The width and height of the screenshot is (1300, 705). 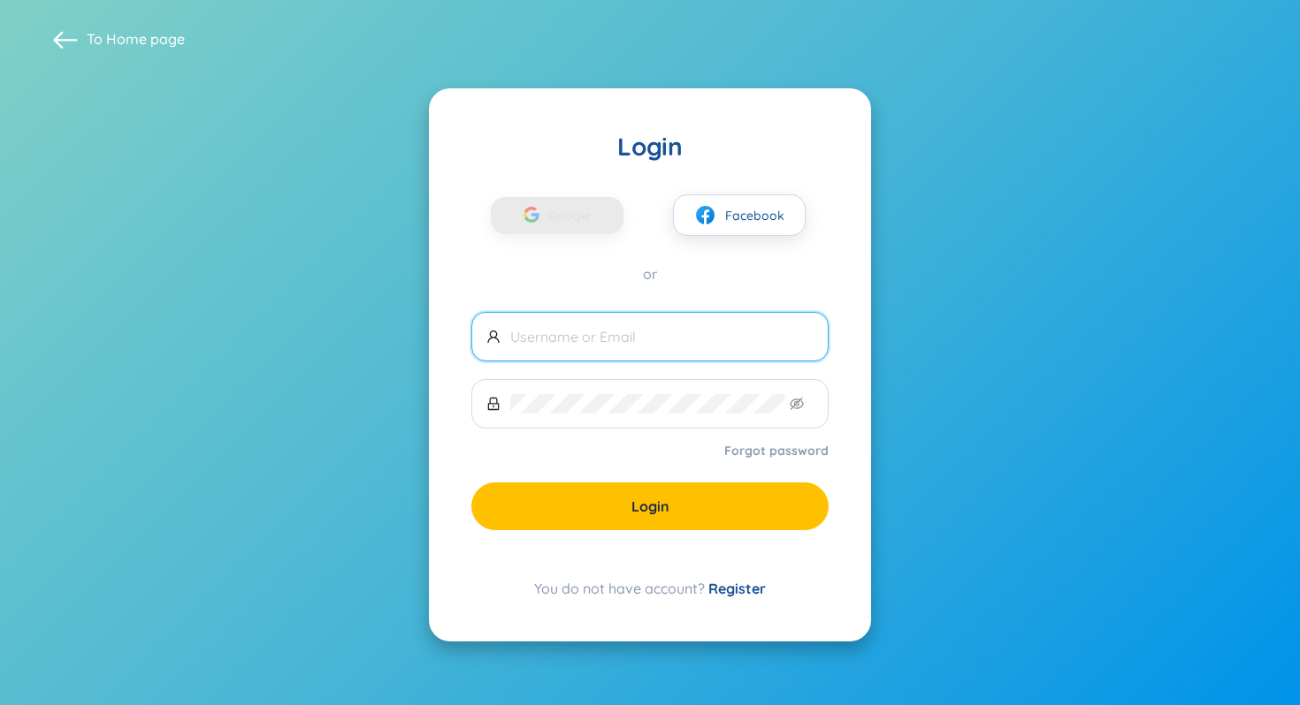 What do you see at coordinates (661, 337) in the screenshot?
I see `input: Username or Email` at bounding box center [661, 337].